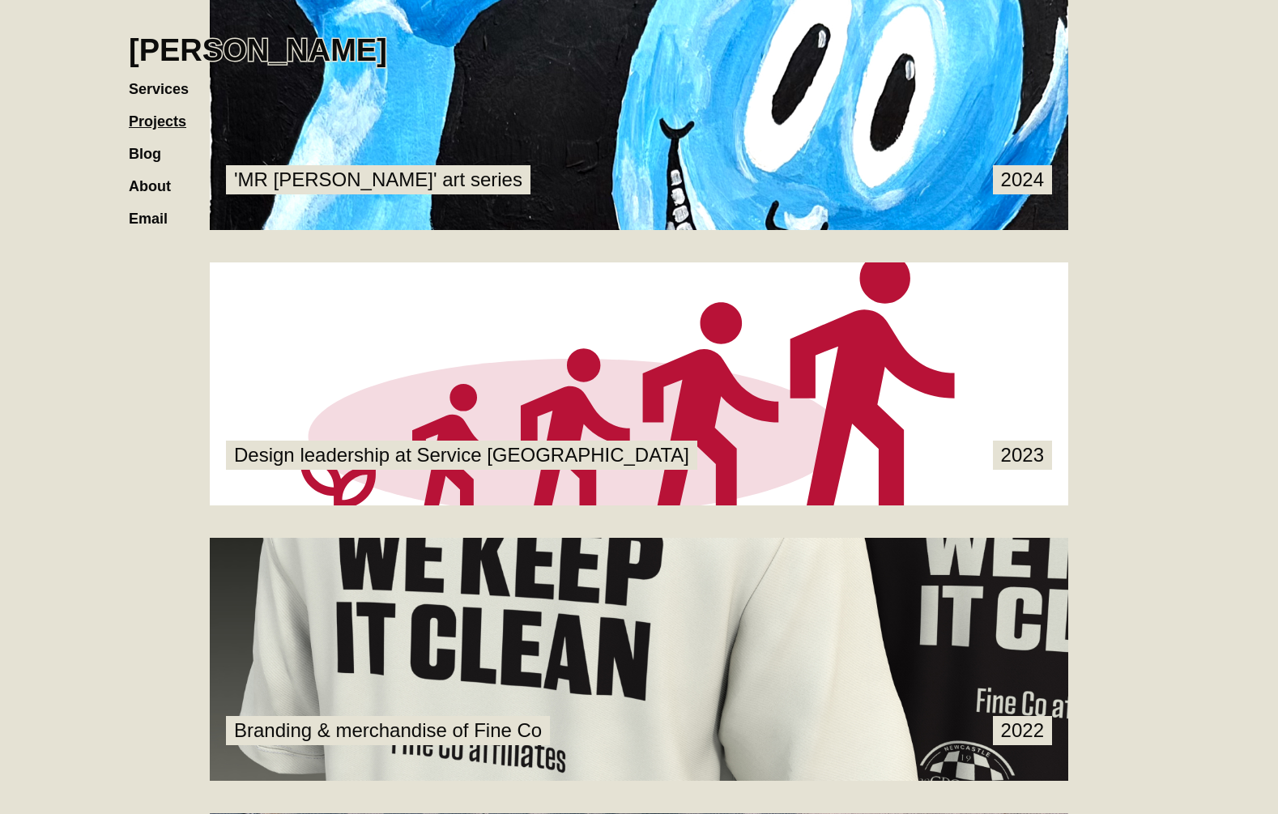 The image size is (1278, 814). Describe the element at coordinates (153, 146) in the screenshot. I see `a: Blog` at that location.